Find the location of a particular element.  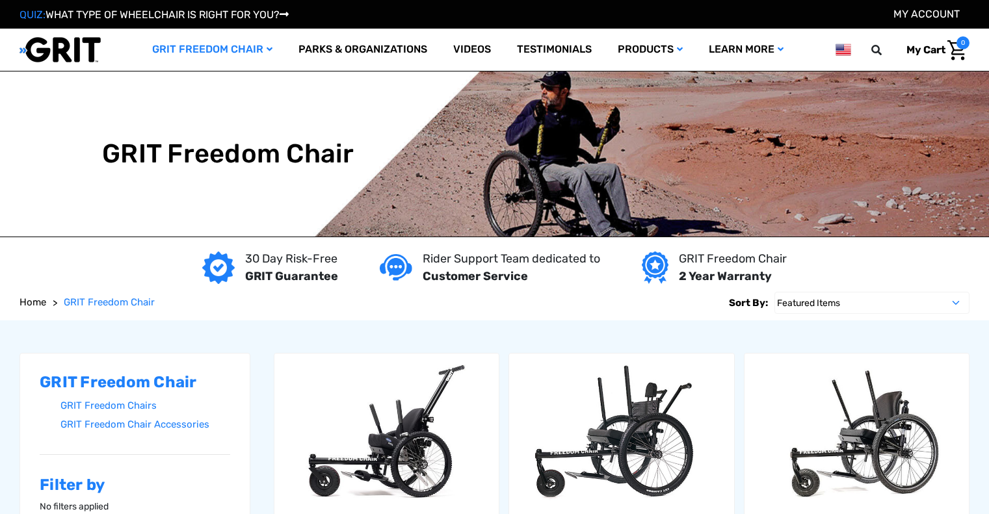

strong: GRIT Guarantee is located at coordinates (291, 276).